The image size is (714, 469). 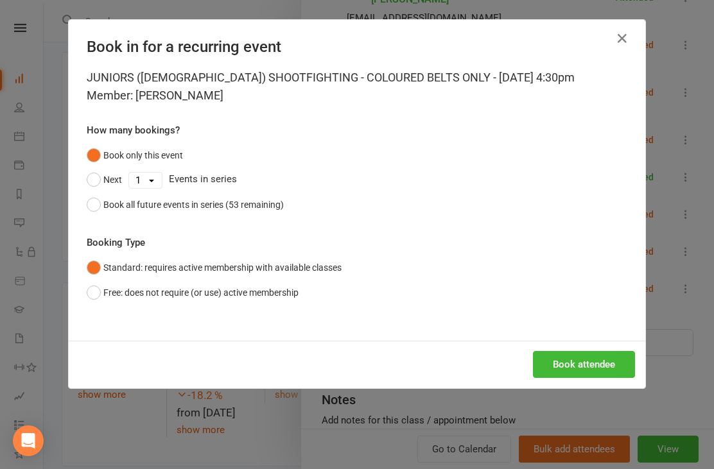 What do you see at coordinates (185, 205) in the screenshot?
I see `button: Book all future events in series (53 remaining)` at bounding box center [185, 205].